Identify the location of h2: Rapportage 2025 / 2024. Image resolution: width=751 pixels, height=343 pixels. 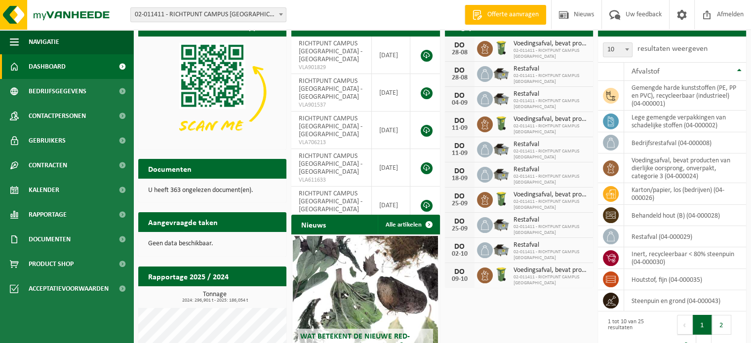
(188, 276).